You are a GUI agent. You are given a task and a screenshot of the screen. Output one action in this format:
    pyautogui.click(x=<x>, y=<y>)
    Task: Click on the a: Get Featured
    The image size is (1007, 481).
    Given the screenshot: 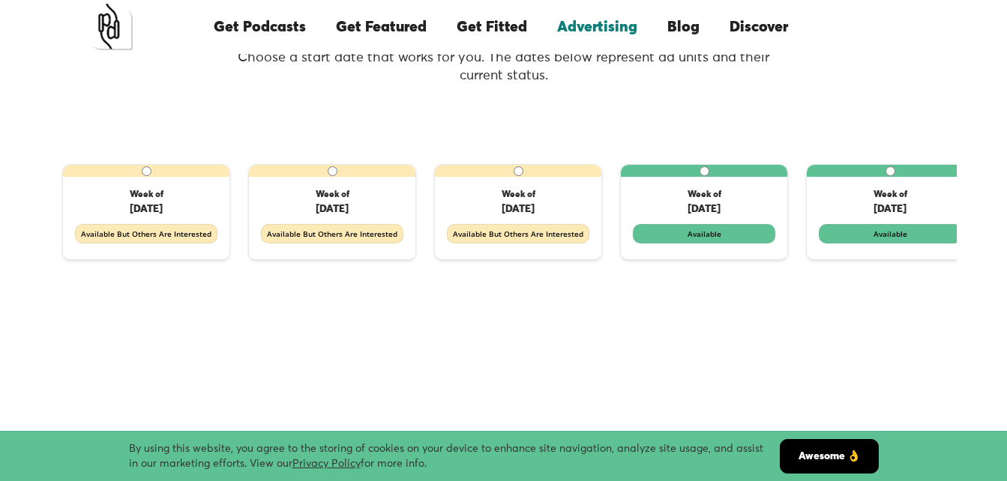 What is the action you would take?
    pyautogui.click(x=381, y=27)
    